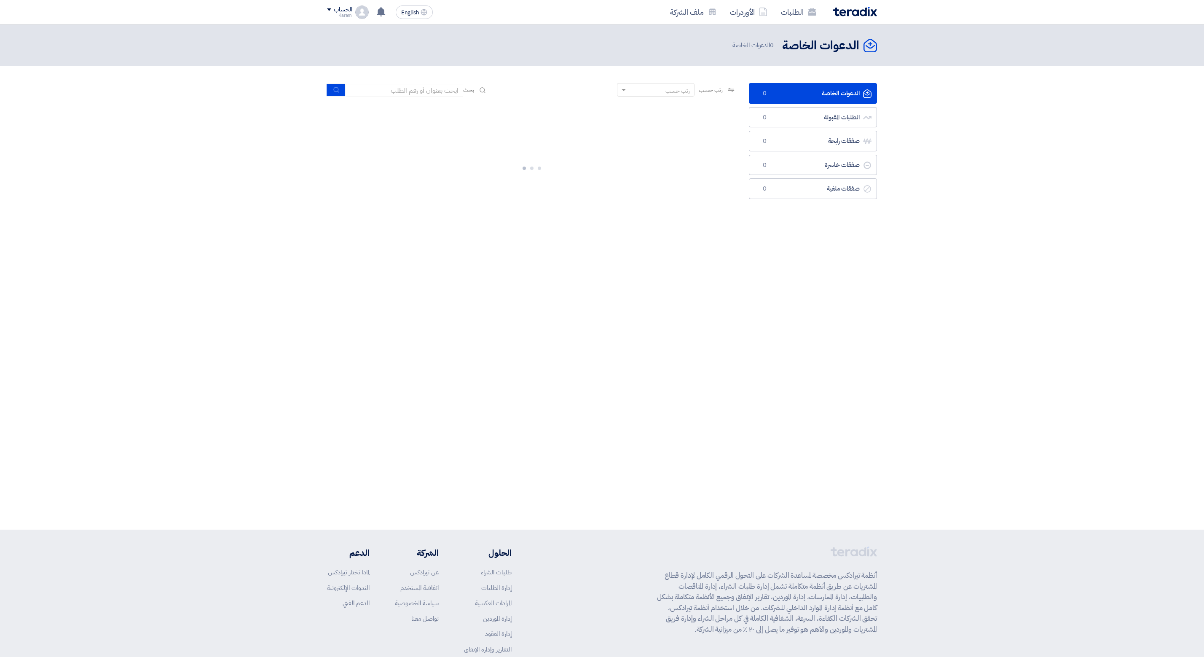  What do you see at coordinates (497, 588) in the screenshot?
I see `a: إدارة الطلبات` at bounding box center [497, 588].